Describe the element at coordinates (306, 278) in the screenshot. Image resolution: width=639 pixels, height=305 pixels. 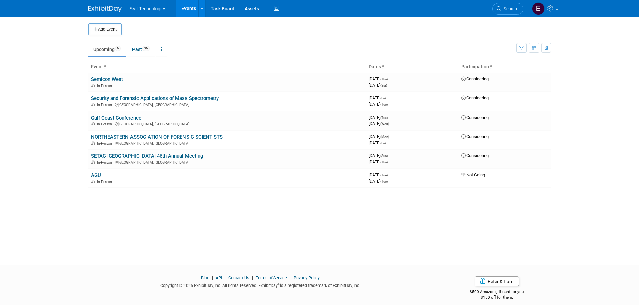
I see `a: Privacy Policy` at that location.